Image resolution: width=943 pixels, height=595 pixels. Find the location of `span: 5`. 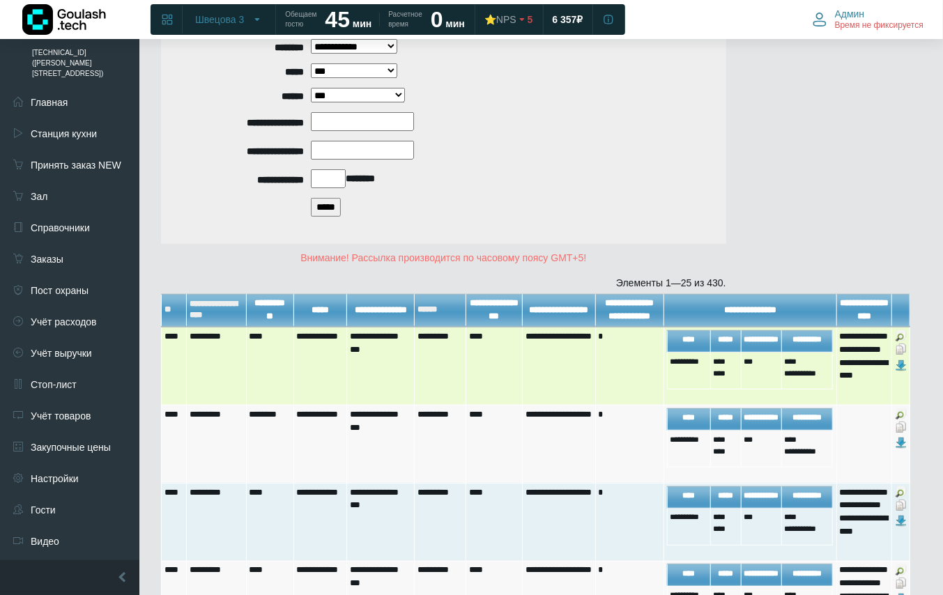

span: 5 is located at coordinates (530, 20).